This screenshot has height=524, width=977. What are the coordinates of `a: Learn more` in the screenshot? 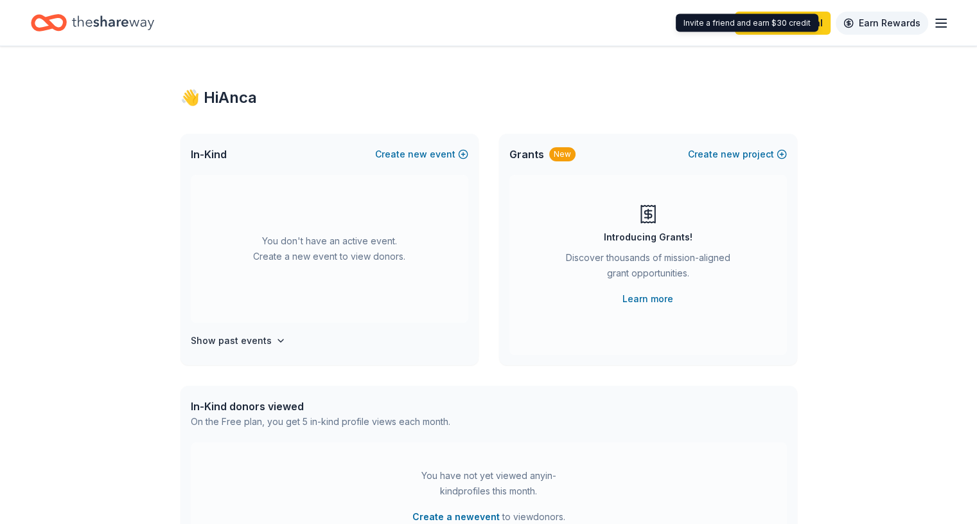 It's located at (648, 299).